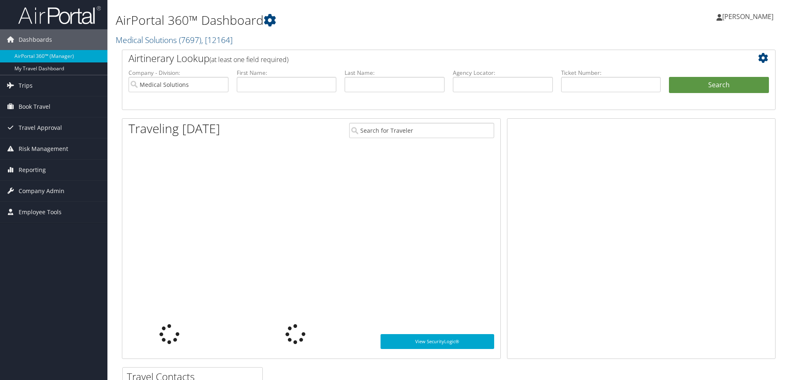 The height and width of the screenshot is (380, 790). Describe the element at coordinates (611, 73) in the screenshot. I see `label: Ticket Number:` at that location.